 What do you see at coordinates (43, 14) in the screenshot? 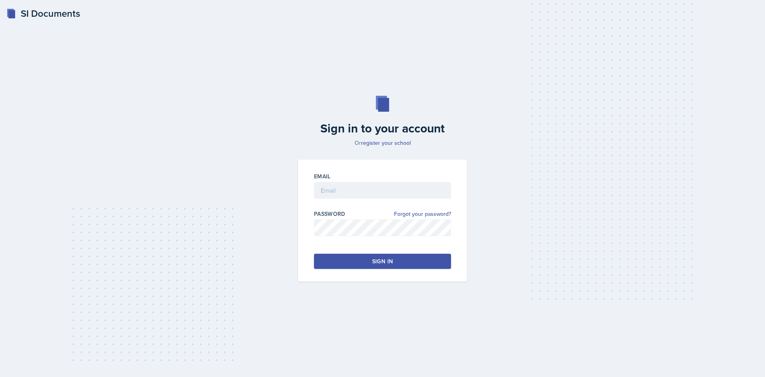
I see `div: SI Documents` at bounding box center [43, 14].